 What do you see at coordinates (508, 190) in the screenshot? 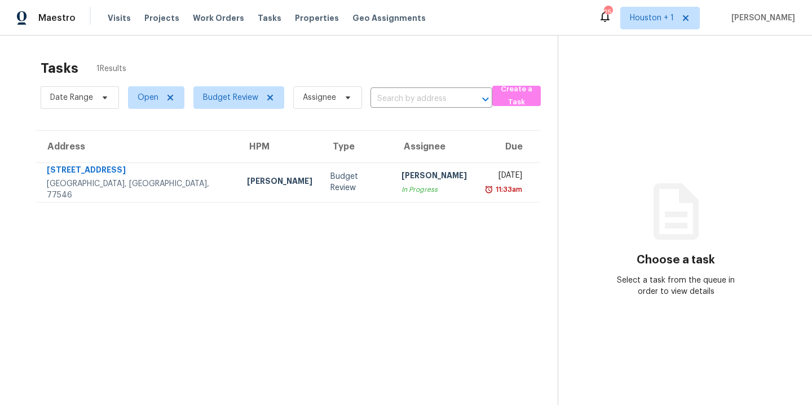
I see `div: 11:33am` at bounding box center [508, 190].